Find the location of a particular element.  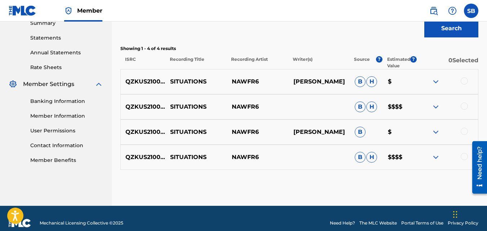

a: Annual Statements is located at coordinates (67, 53).